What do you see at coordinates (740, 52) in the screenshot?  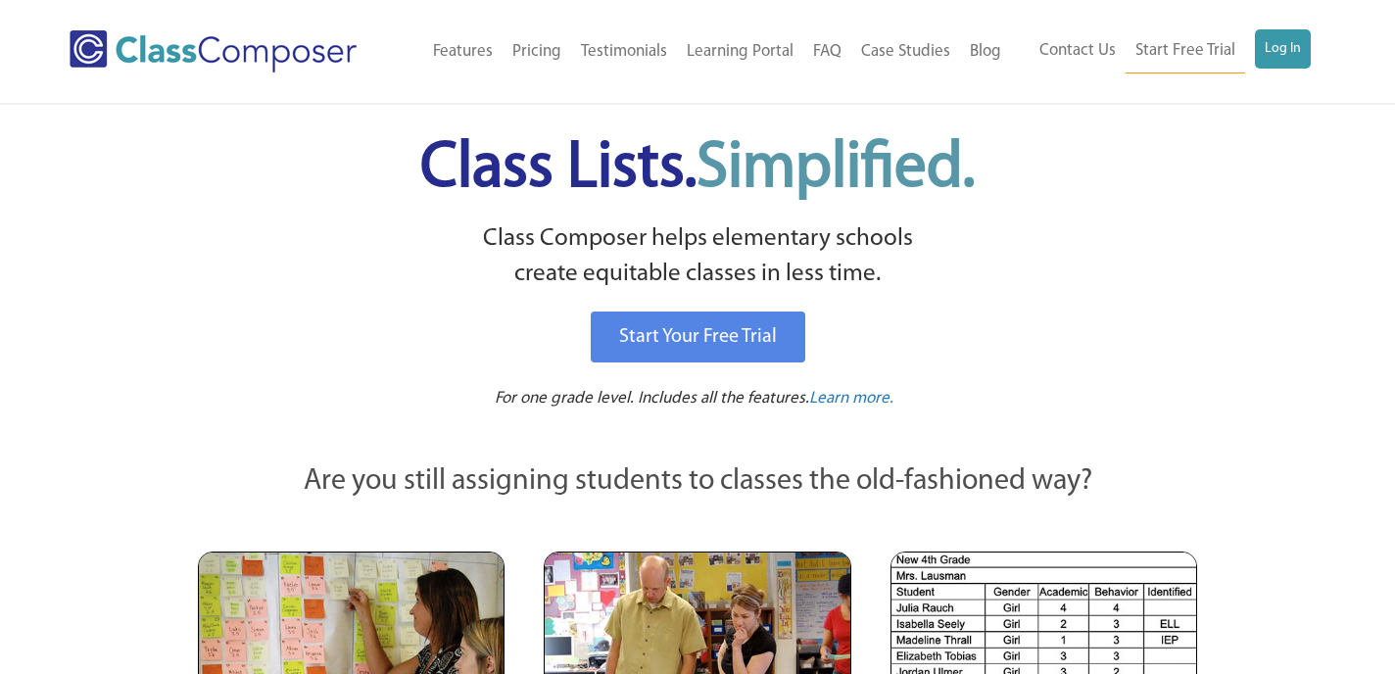 I see `a: Learning Portal` at bounding box center [740, 52].